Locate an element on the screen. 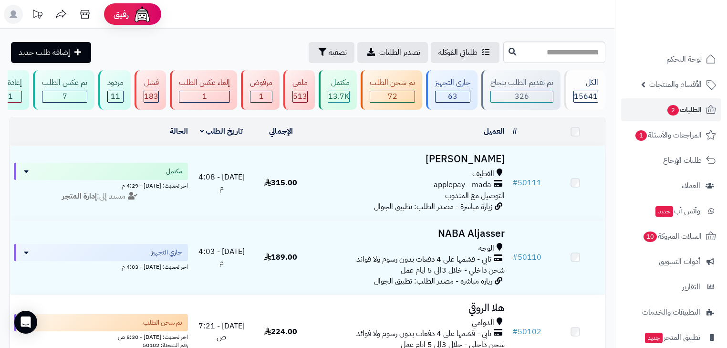 The image size is (727, 348). a: جاري التجهيز 63 is located at coordinates (452, 90).